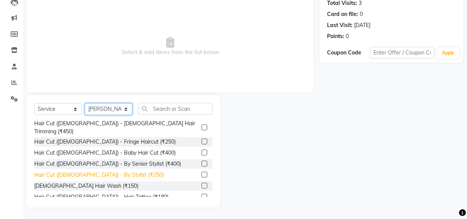  Describe the element at coordinates (175, 108) in the screenshot. I see `input: Search or Scan` at that location.